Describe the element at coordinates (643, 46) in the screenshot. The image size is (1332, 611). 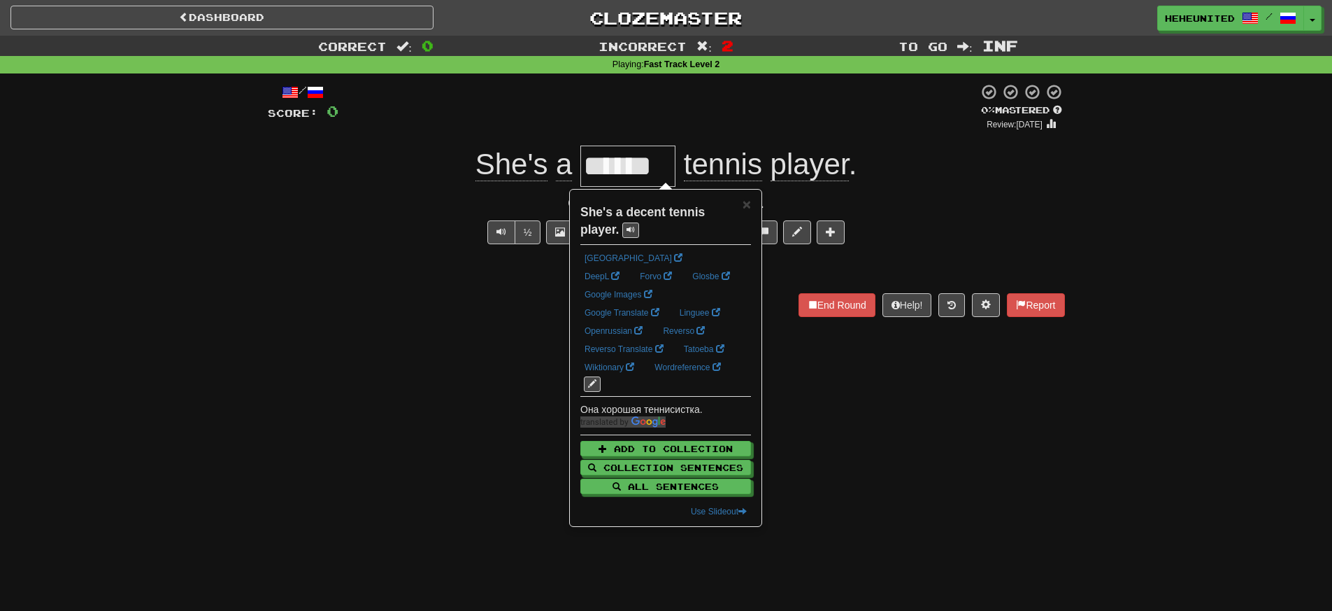
I see `span: Incorrect` at that location.